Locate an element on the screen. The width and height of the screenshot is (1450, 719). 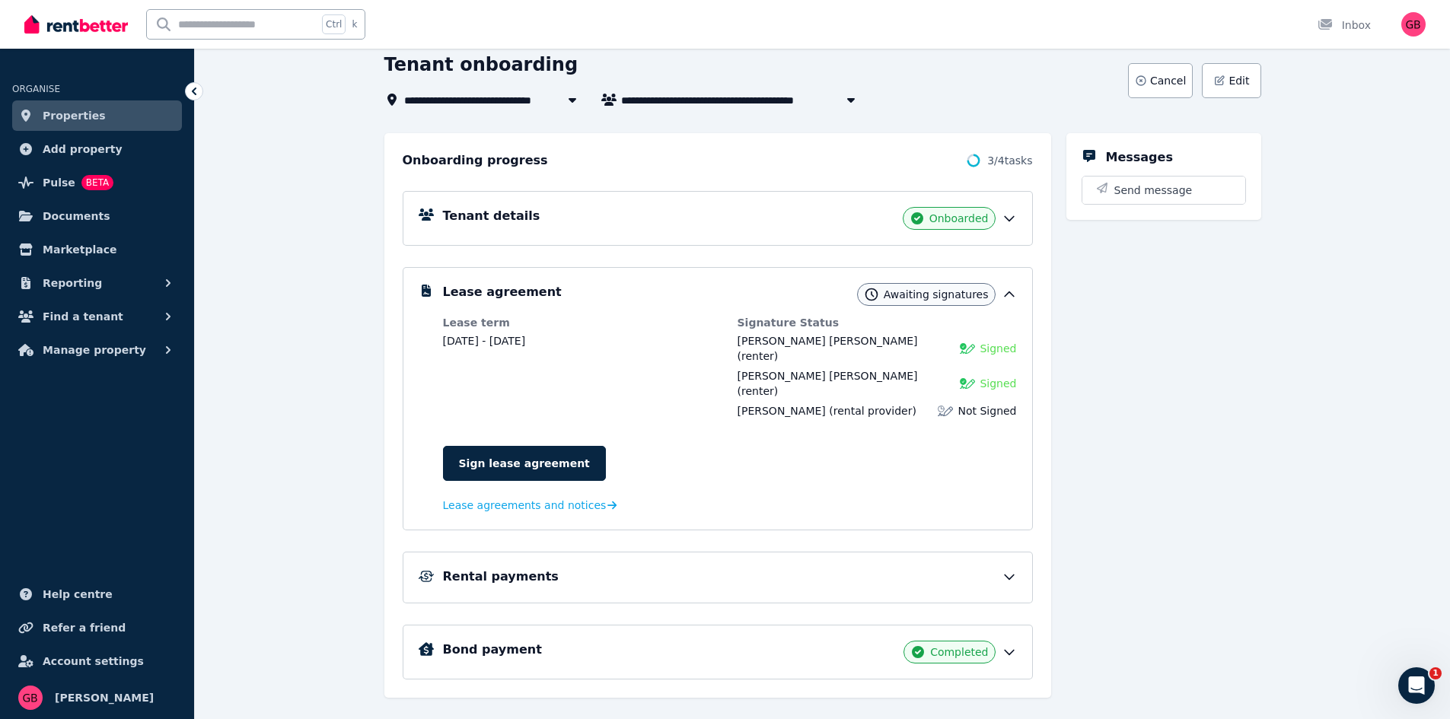
dt: Signature Status is located at coordinates (877, 323).